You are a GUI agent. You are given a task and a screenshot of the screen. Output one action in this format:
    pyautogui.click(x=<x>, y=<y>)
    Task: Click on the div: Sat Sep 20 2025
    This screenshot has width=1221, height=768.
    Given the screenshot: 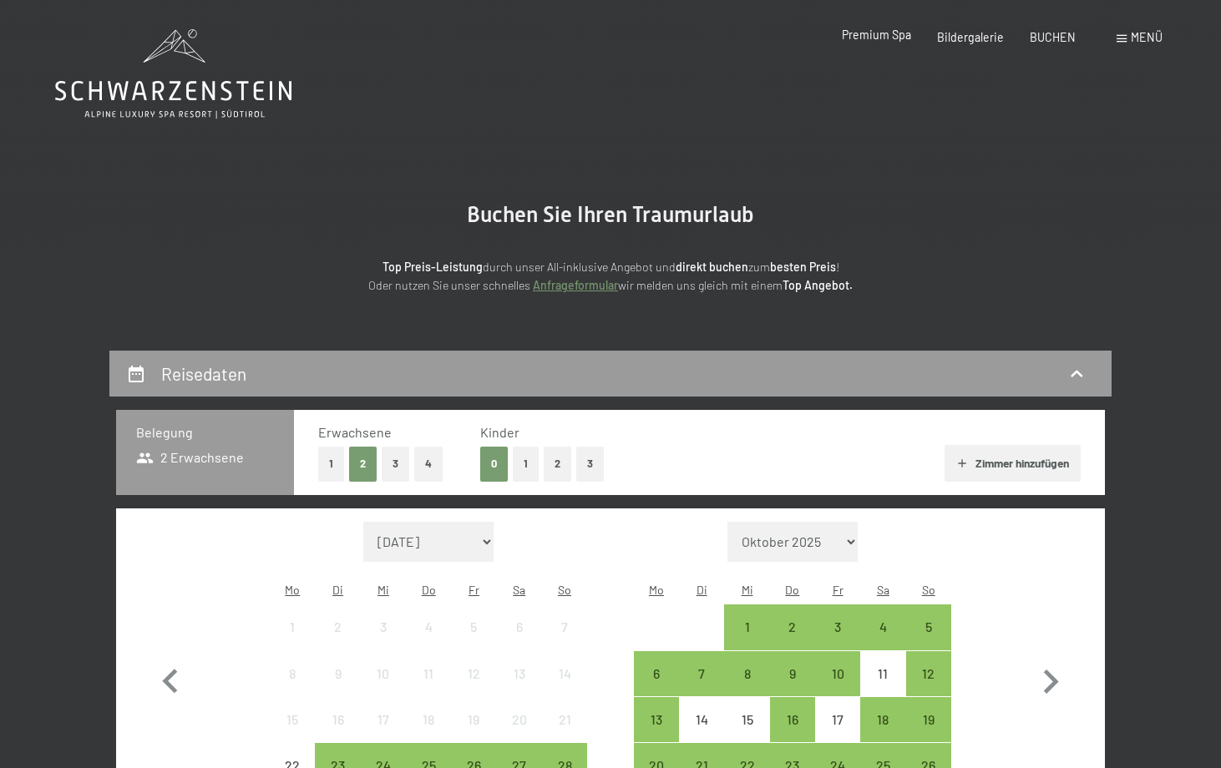 What is the action you would take?
    pyautogui.click(x=519, y=720)
    